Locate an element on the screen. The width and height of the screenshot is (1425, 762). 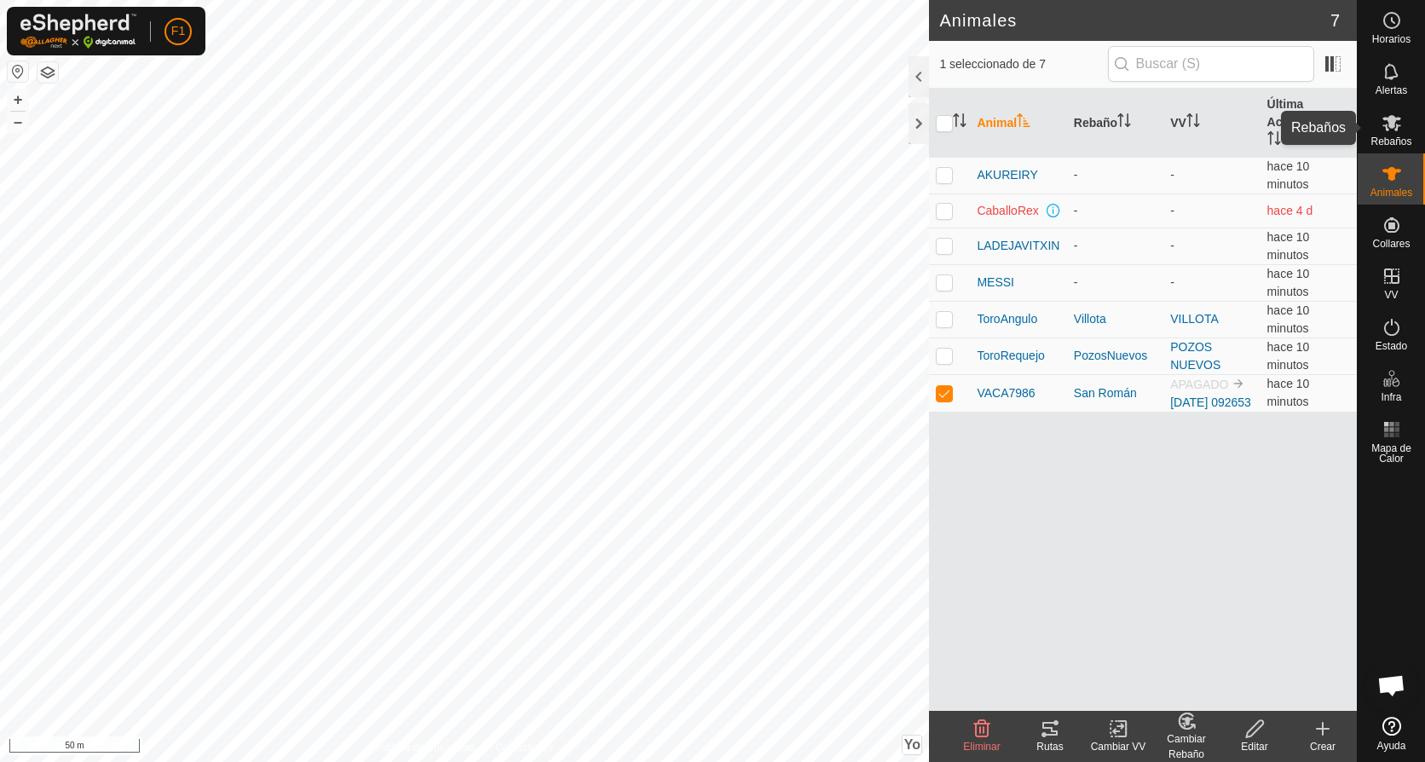
span: LADEJAVITXIN is located at coordinates (1017, 245).